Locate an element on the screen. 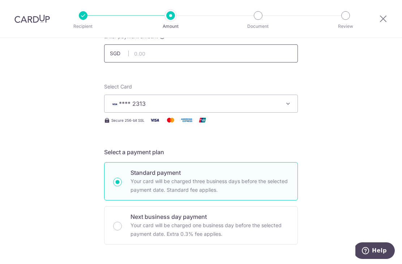 This screenshot has width=402, height=264. p: Standard payment is located at coordinates (209, 173).